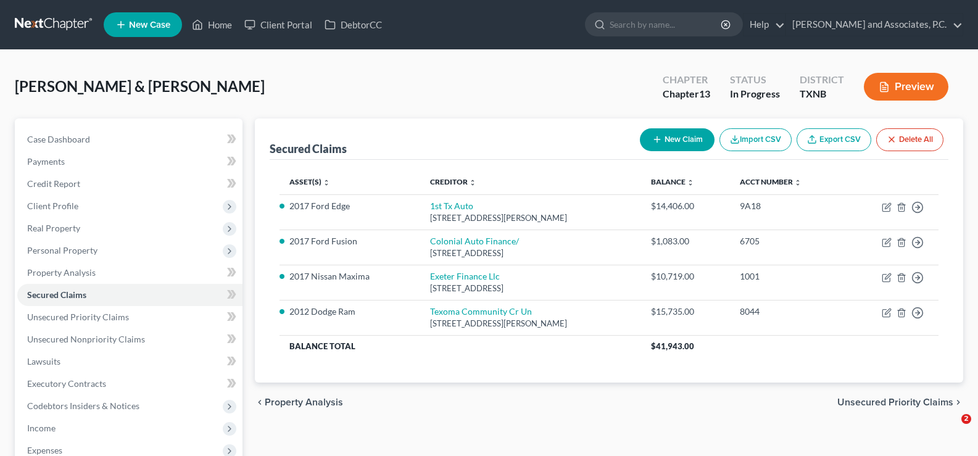  I want to click on i: chevron_left, so click(260, 402).